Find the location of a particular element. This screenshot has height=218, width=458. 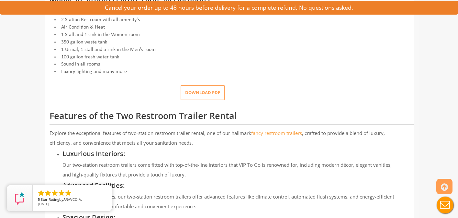

li: 2 Station Restroom with all amenity's is located at coordinates (229, 20).